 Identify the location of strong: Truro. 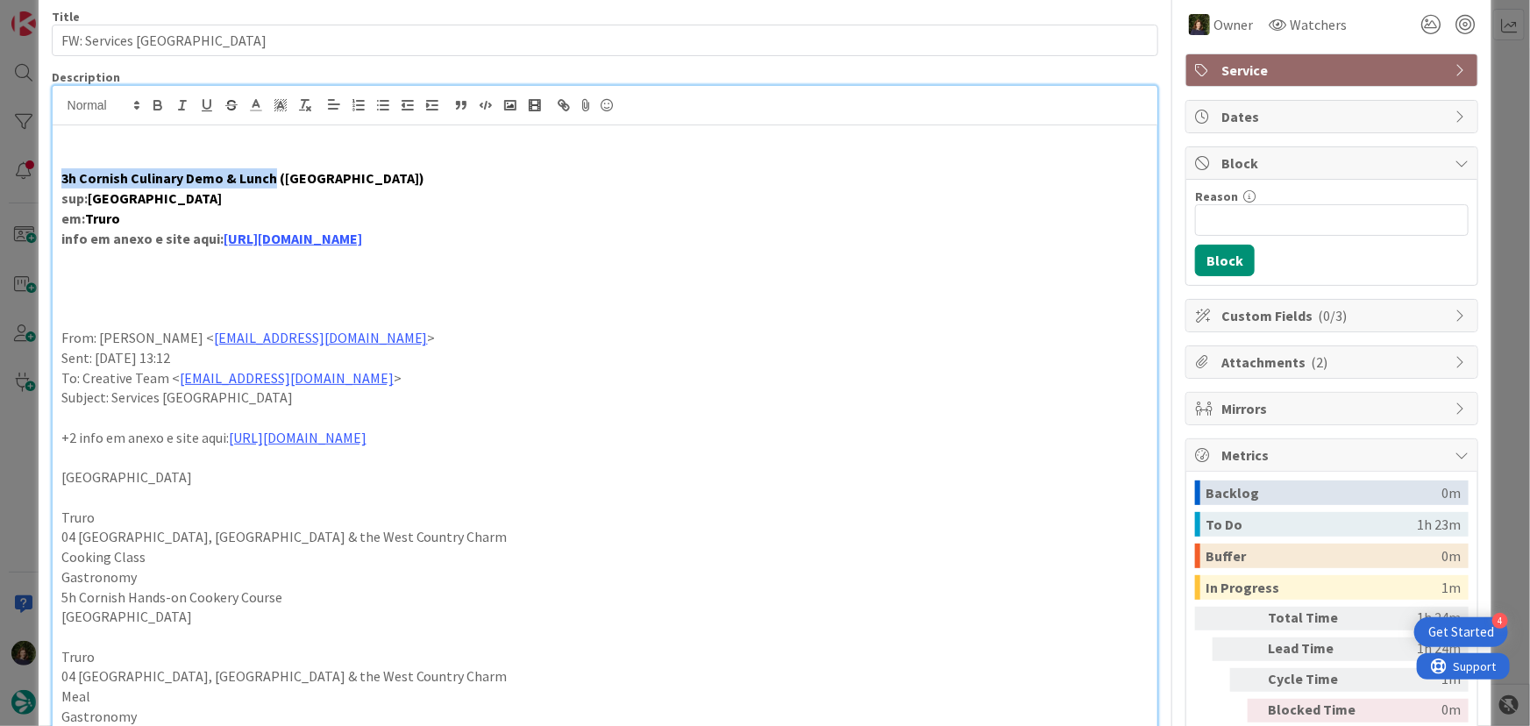
(103, 218).